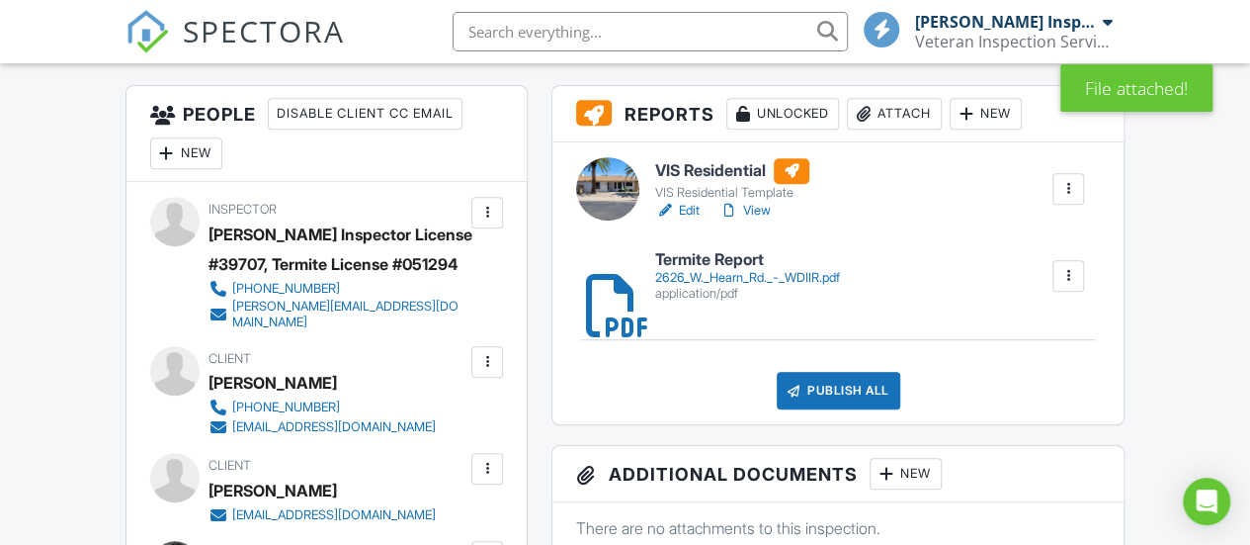  I want to click on div: 2626_W._Hearn_Rd._-_WDIIR.pdf, so click(747, 278).